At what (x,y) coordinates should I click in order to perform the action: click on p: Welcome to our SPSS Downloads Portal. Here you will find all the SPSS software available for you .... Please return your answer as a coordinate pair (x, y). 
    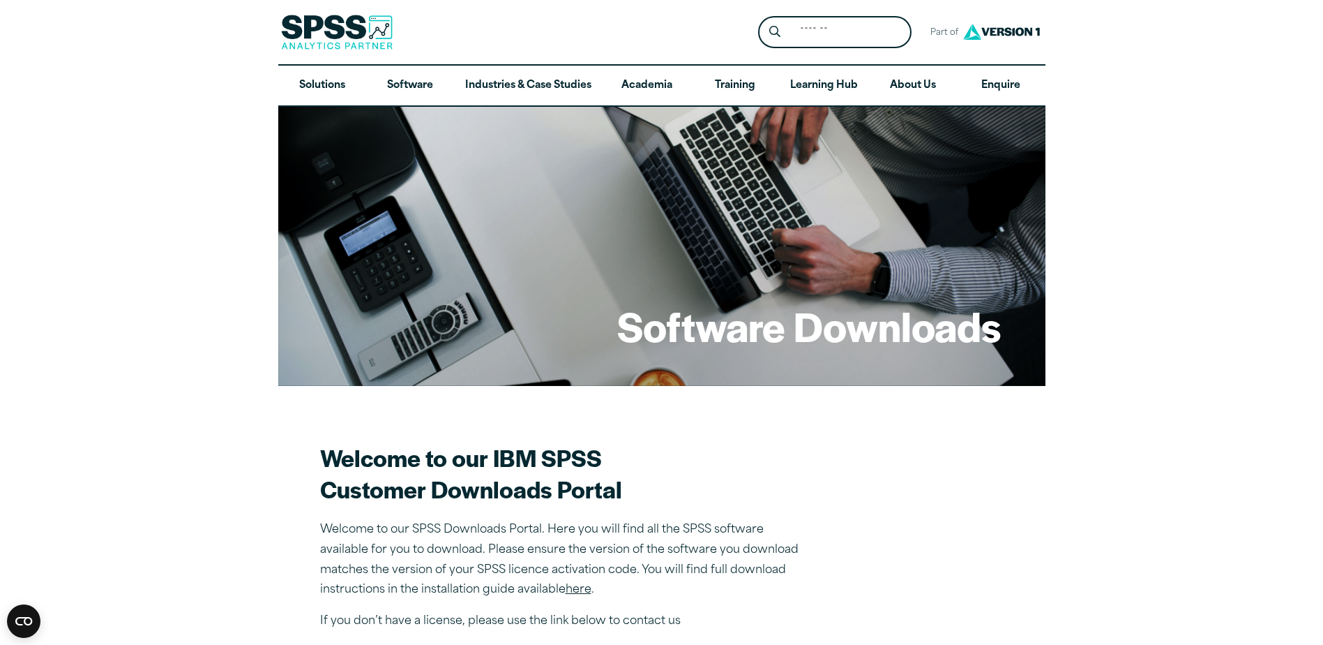
    Looking at the image, I should click on (564, 559).